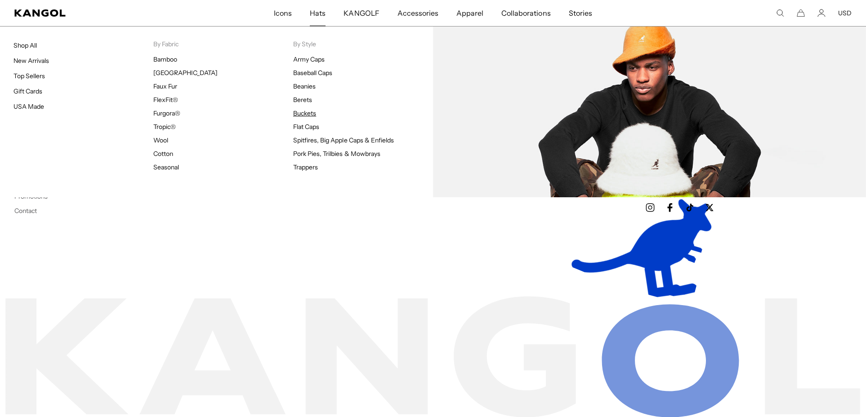  I want to click on a: Baseball Caps, so click(313, 73).